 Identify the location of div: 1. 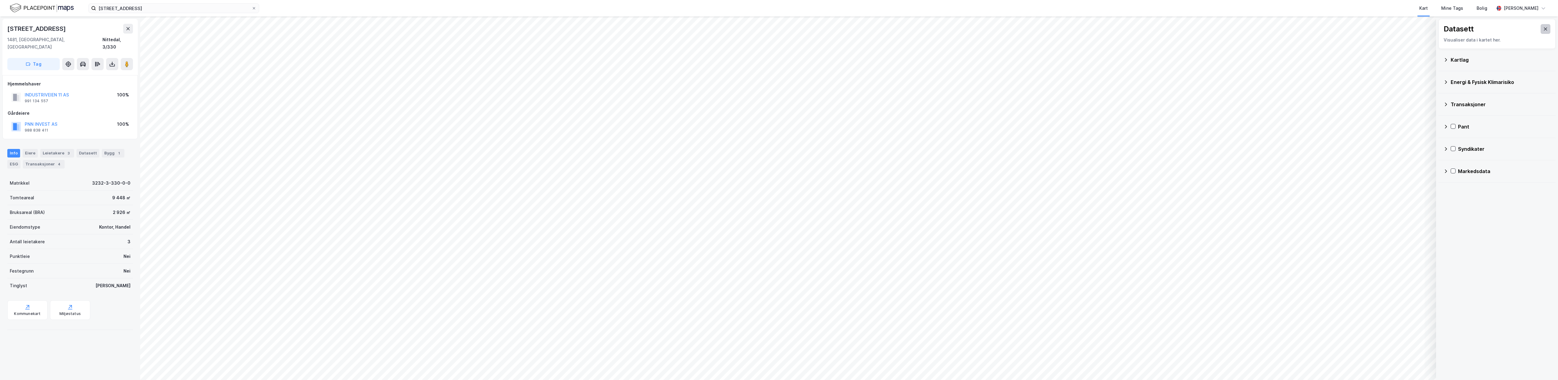
(119, 153).